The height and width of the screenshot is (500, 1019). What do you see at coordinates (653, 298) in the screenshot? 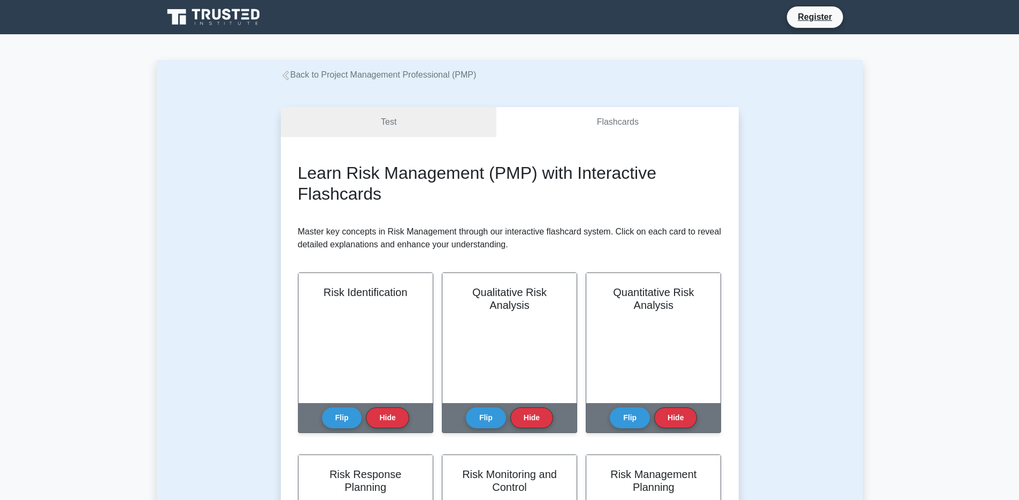
I see `h2: Quantitative Risk Analysis` at bounding box center [653, 298].